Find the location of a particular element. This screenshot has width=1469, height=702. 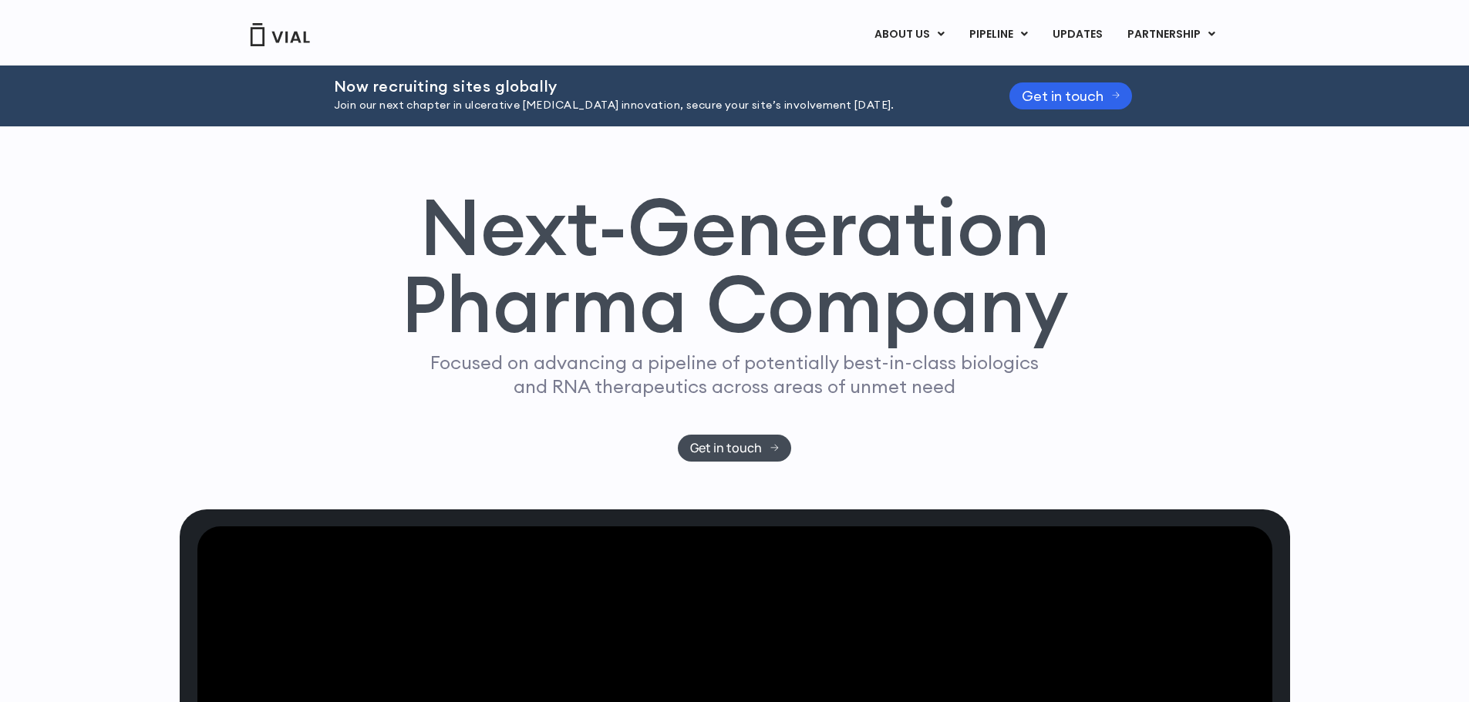

a: PARTNERSHIPMenu Toggle is located at coordinates (1171, 35).